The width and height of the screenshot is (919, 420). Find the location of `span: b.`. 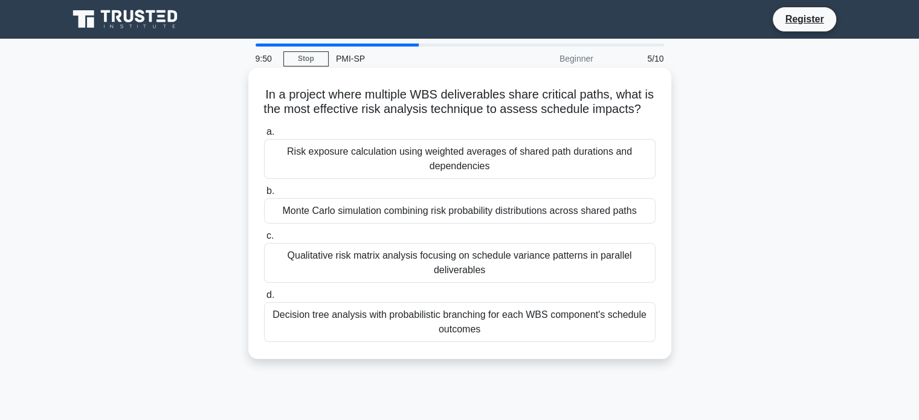

span: b. is located at coordinates (270, 190).